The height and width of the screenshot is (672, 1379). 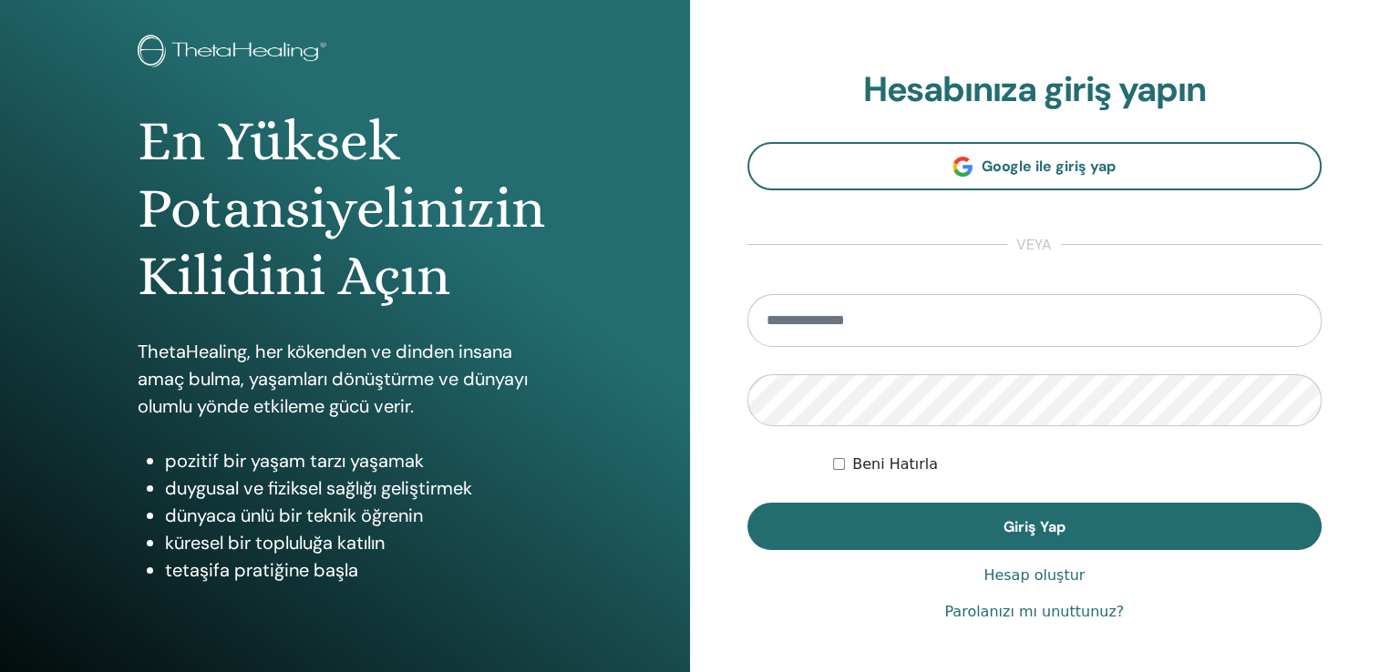 What do you see at coordinates (358, 461) in the screenshot?
I see `li: pozitif bir yaşam tarzı yaşamak` at bounding box center [358, 461].